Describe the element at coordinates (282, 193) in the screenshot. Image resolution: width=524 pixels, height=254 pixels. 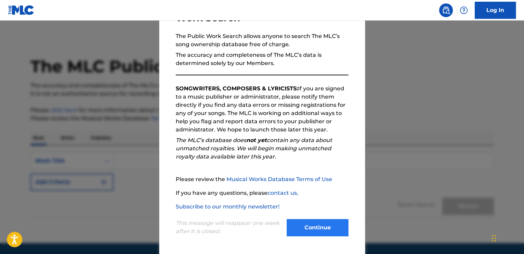
I see `a: contact us` at that location.